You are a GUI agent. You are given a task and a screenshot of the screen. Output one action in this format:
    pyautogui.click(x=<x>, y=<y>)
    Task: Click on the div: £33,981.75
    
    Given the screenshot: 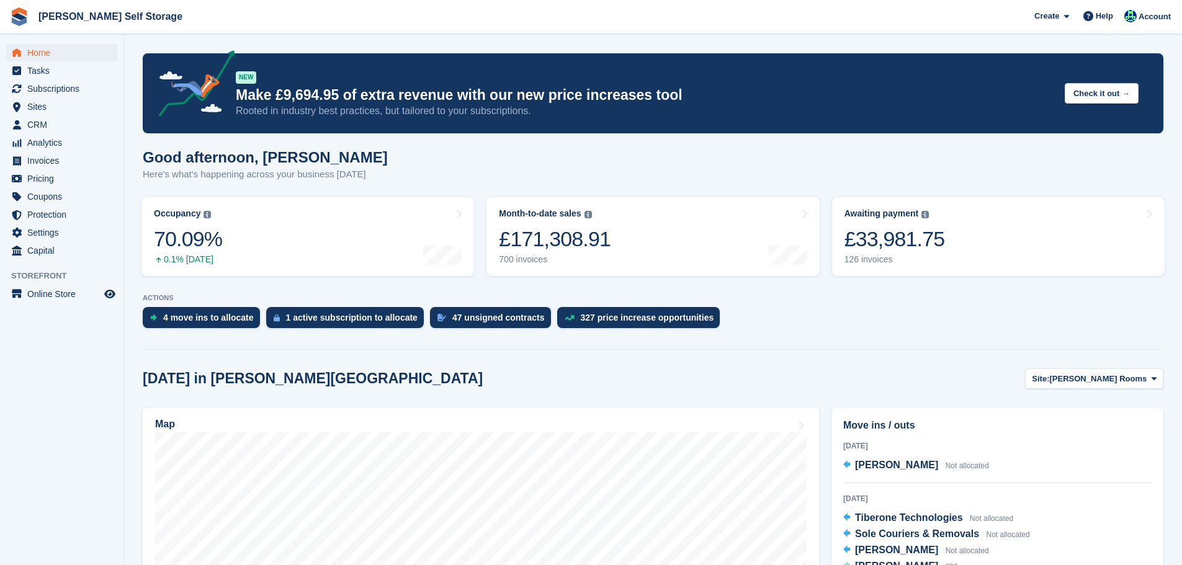 What is the action you would take?
    pyautogui.click(x=894, y=239)
    